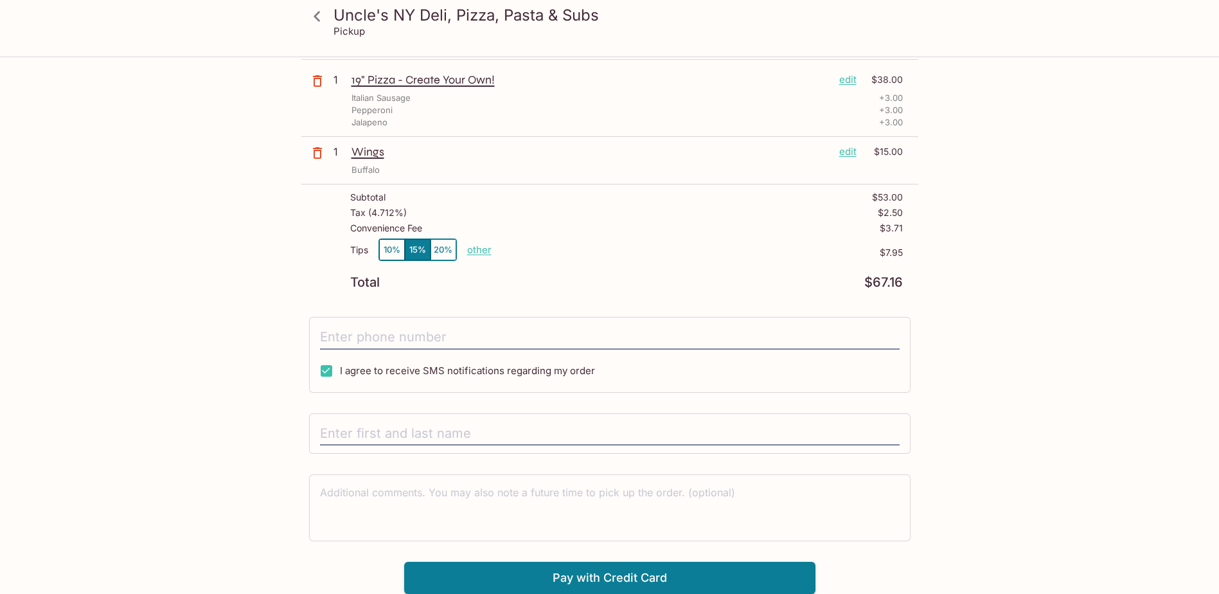  What do you see at coordinates (479, 249) in the screenshot?
I see `p: other` at bounding box center [479, 249].